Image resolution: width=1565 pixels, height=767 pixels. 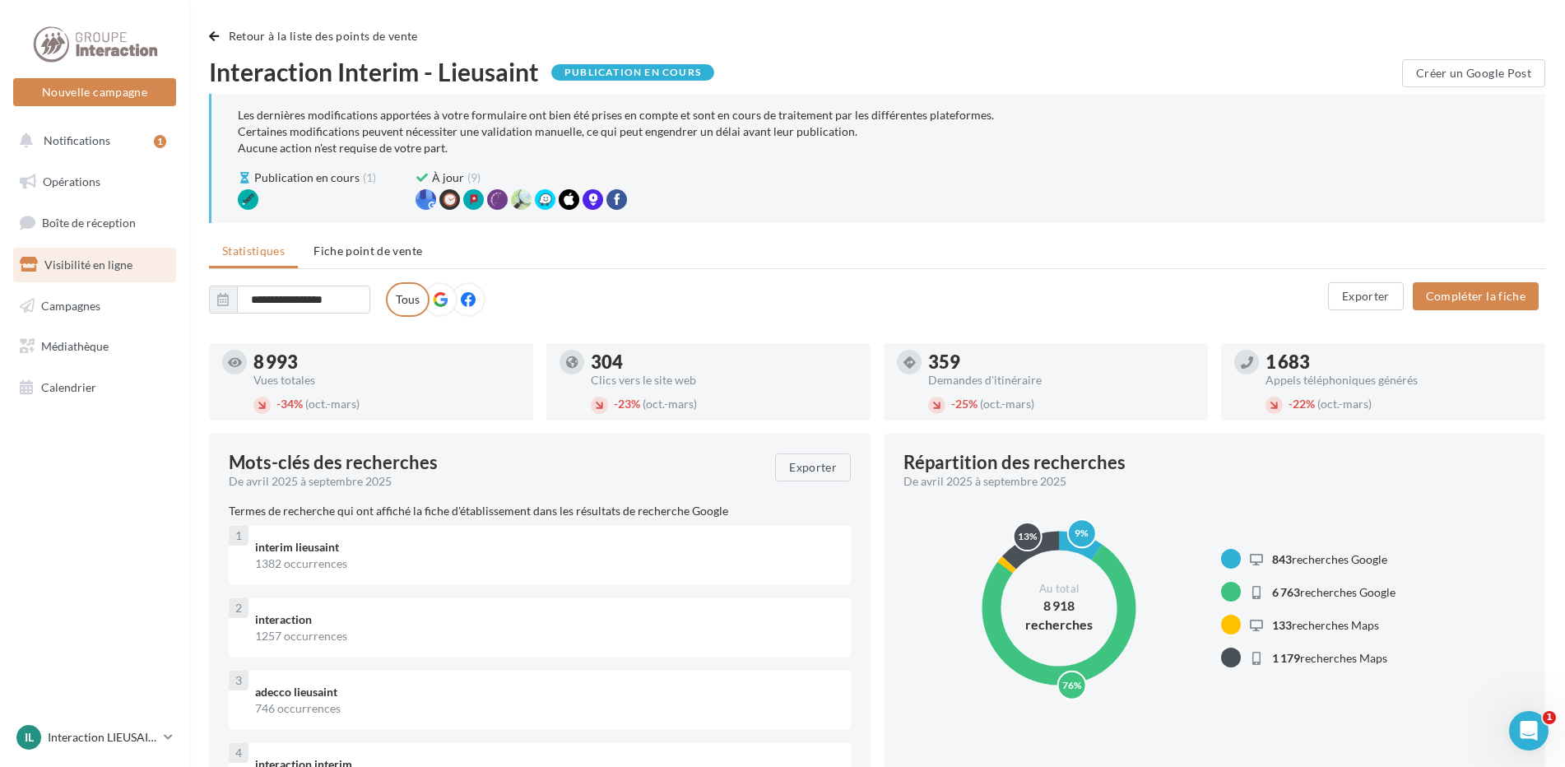 I want to click on div: Les dernières modifications apportées à votre formulaire ont bien été prises en compte et sont en..., so click(x=878, y=132).